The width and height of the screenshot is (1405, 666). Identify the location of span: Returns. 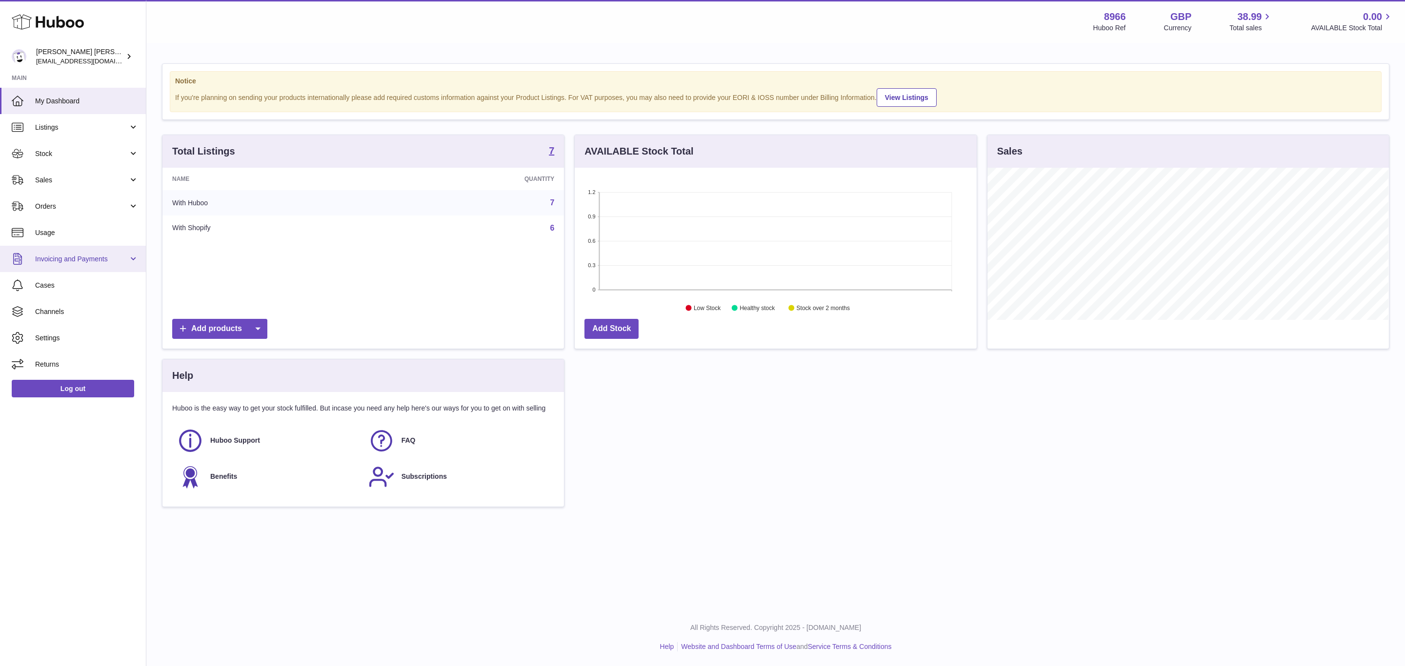
(87, 364).